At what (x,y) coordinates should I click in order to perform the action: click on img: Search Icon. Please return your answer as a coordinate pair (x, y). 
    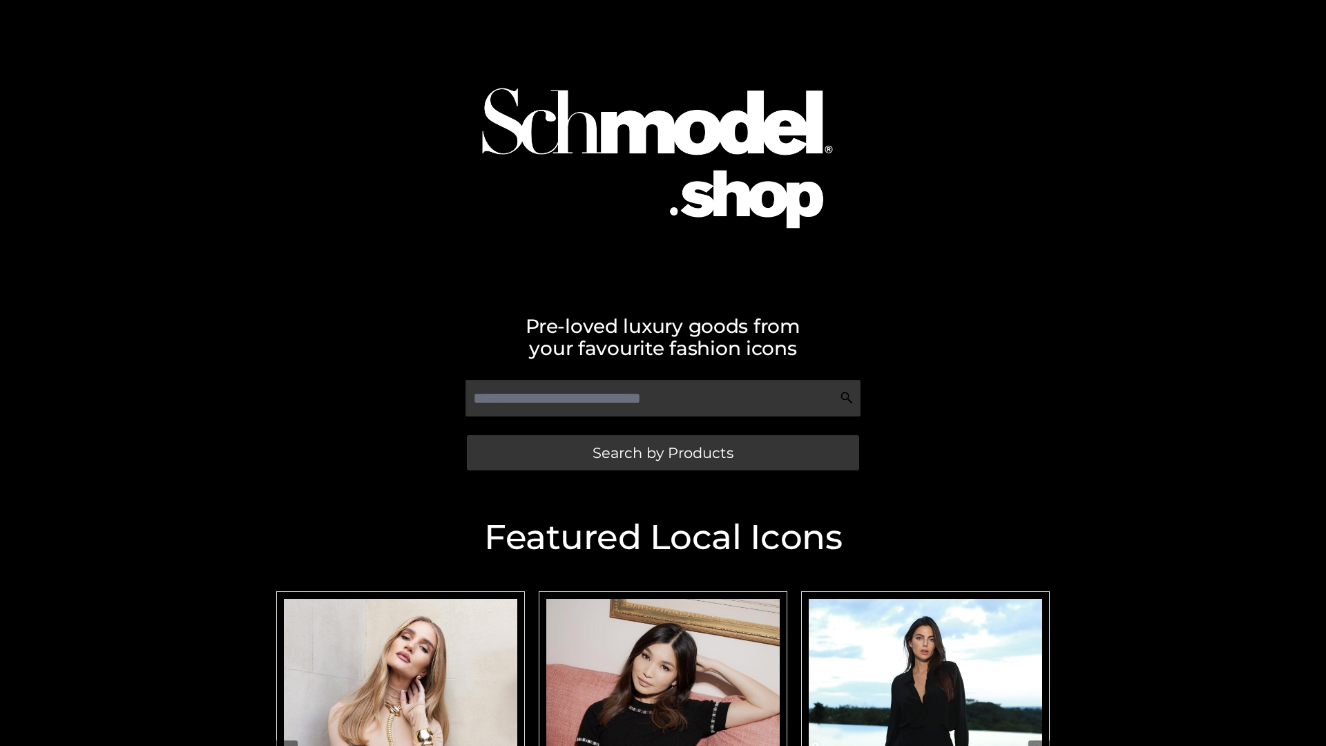
    Looking at the image, I should click on (847, 398).